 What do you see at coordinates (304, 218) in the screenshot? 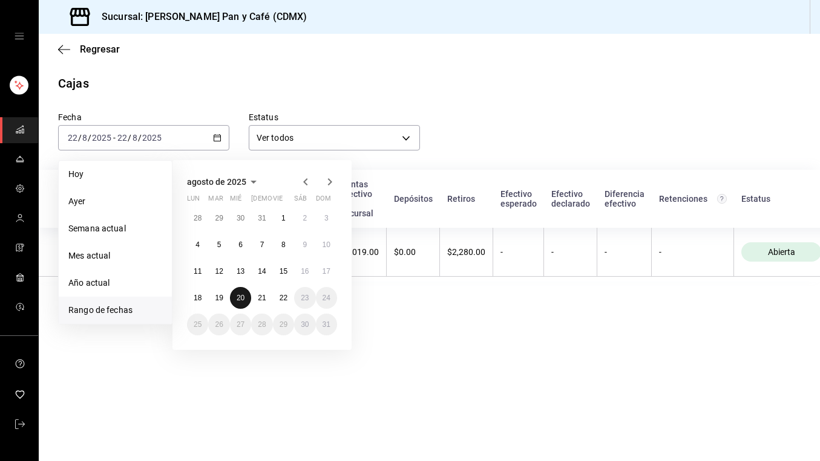
I see `abbr: 2 de agosto de 2025` at bounding box center [304, 218].